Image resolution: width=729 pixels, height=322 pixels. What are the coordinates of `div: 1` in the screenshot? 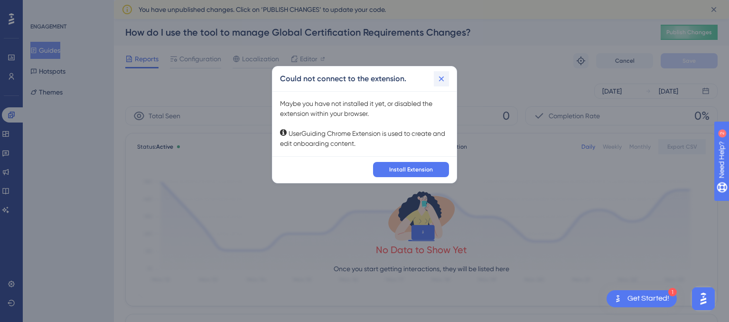 It's located at (672, 292).